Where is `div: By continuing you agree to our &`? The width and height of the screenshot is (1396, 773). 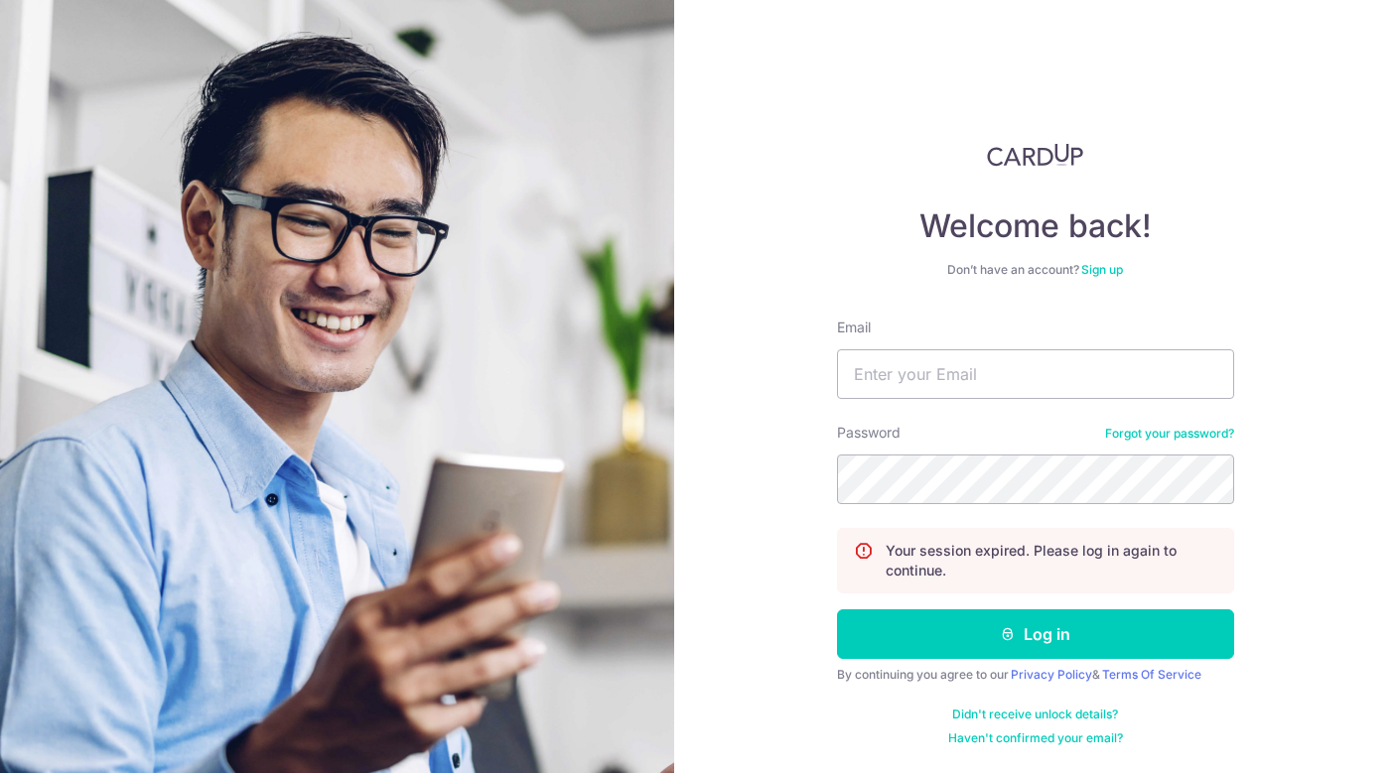
div: By continuing you agree to our & is located at coordinates (1036, 675).